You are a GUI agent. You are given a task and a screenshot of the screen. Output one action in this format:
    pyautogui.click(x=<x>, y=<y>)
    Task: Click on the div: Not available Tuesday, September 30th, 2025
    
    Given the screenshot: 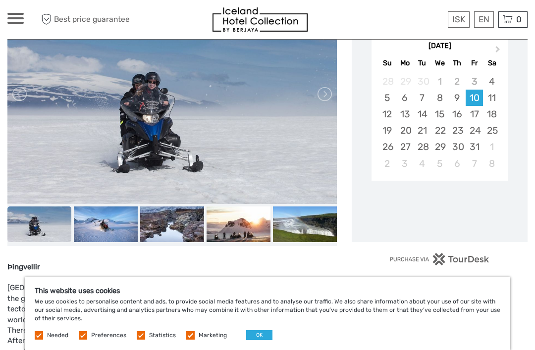 What is the action you would take?
    pyautogui.click(x=422, y=81)
    